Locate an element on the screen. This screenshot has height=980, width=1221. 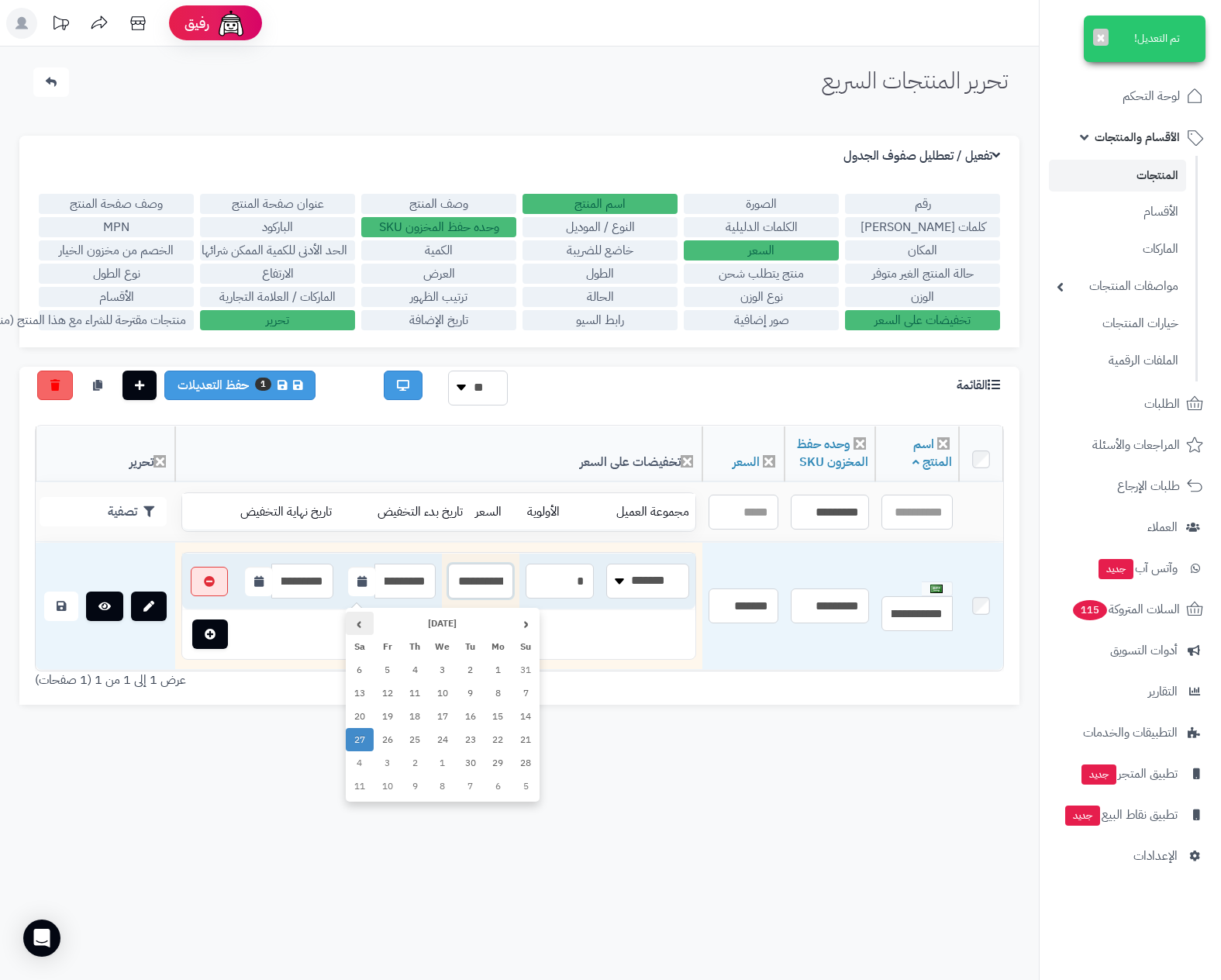
a: لوحة التحكم is located at coordinates (1131, 96).